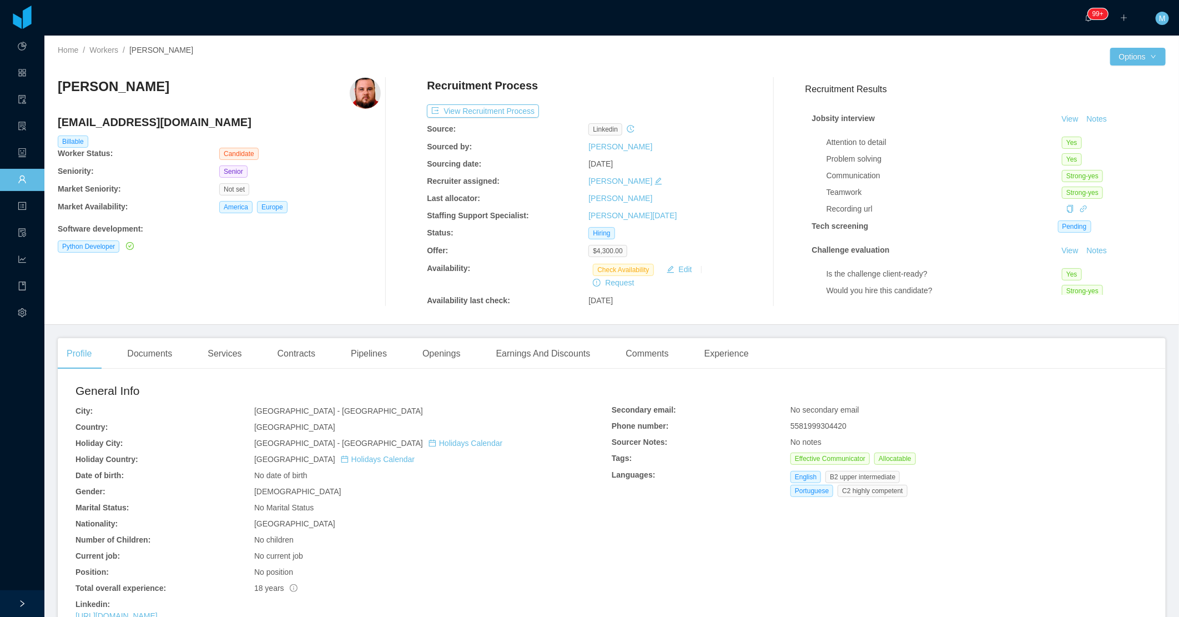 Image resolution: width=1179 pixels, height=617 pixels. What do you see at coordinates (441, 129) in the screenshot?
I see `b: Source:` at bounding box center [441, 129].